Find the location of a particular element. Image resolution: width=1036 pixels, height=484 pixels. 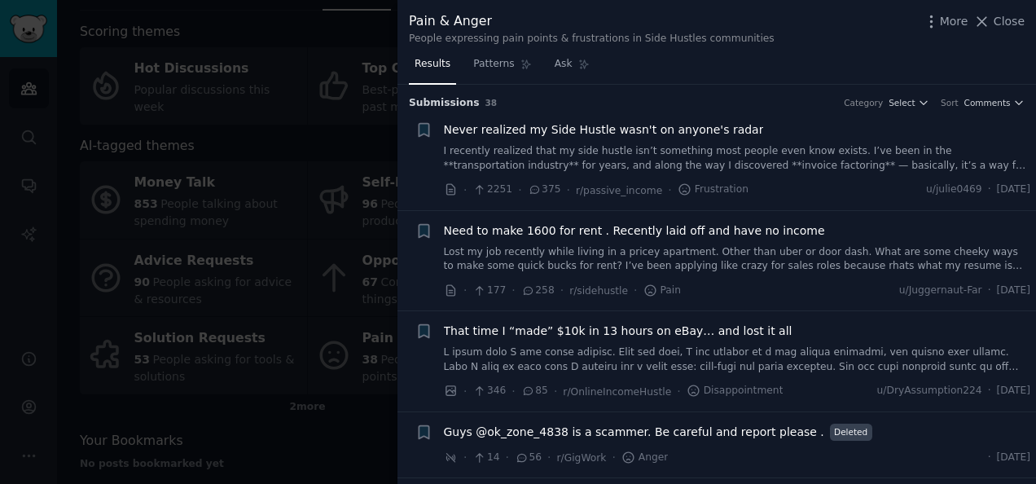

span: Anger is located at coordinates (645, 458).